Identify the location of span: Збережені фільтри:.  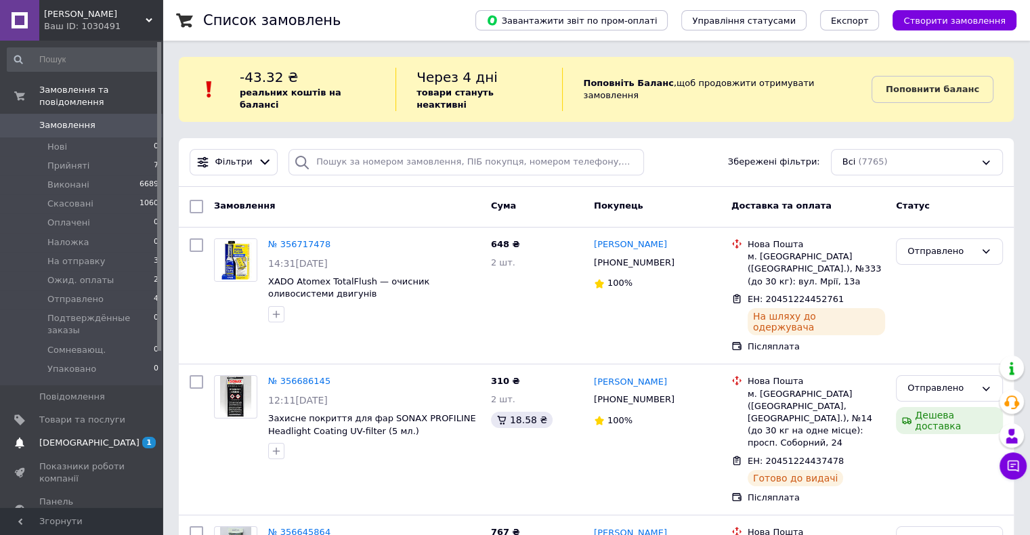
(774, 162).